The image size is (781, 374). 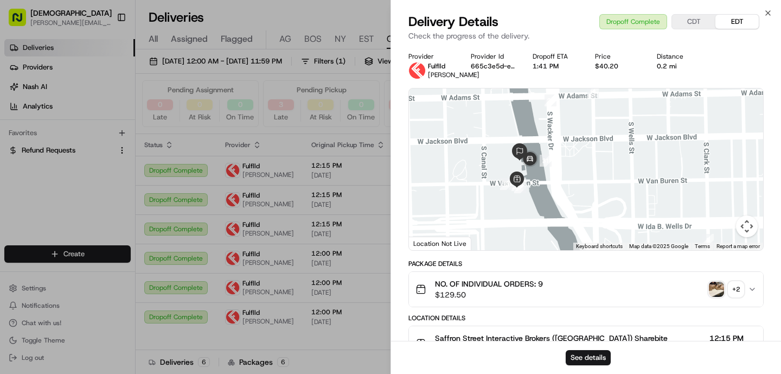 I want to click on img: photo_proof_of_pickup image, so click(x=717, y=289).